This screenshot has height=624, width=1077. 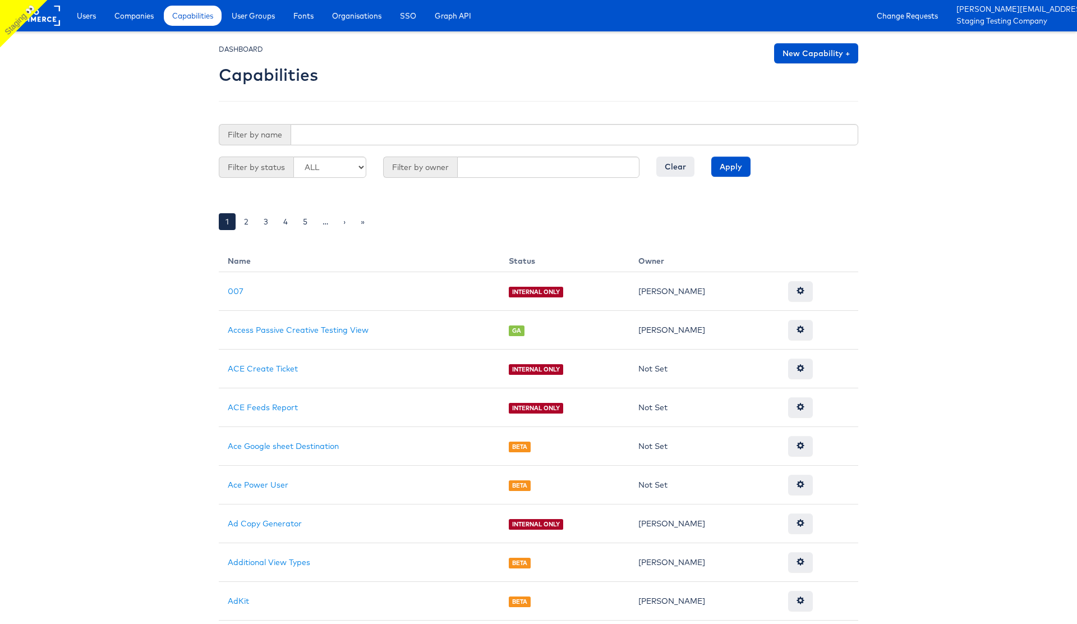 I want to click on a: Ace Google sheet Destination, so click(x=283, y=446).